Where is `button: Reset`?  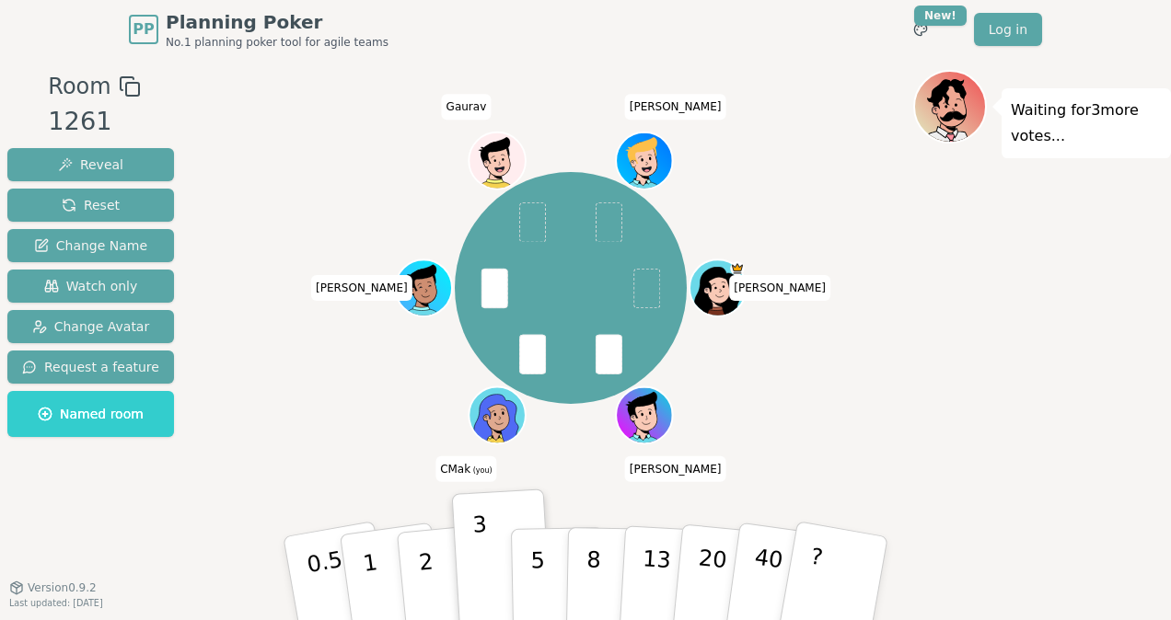
button: Reset is located at coordinates (90, 205).